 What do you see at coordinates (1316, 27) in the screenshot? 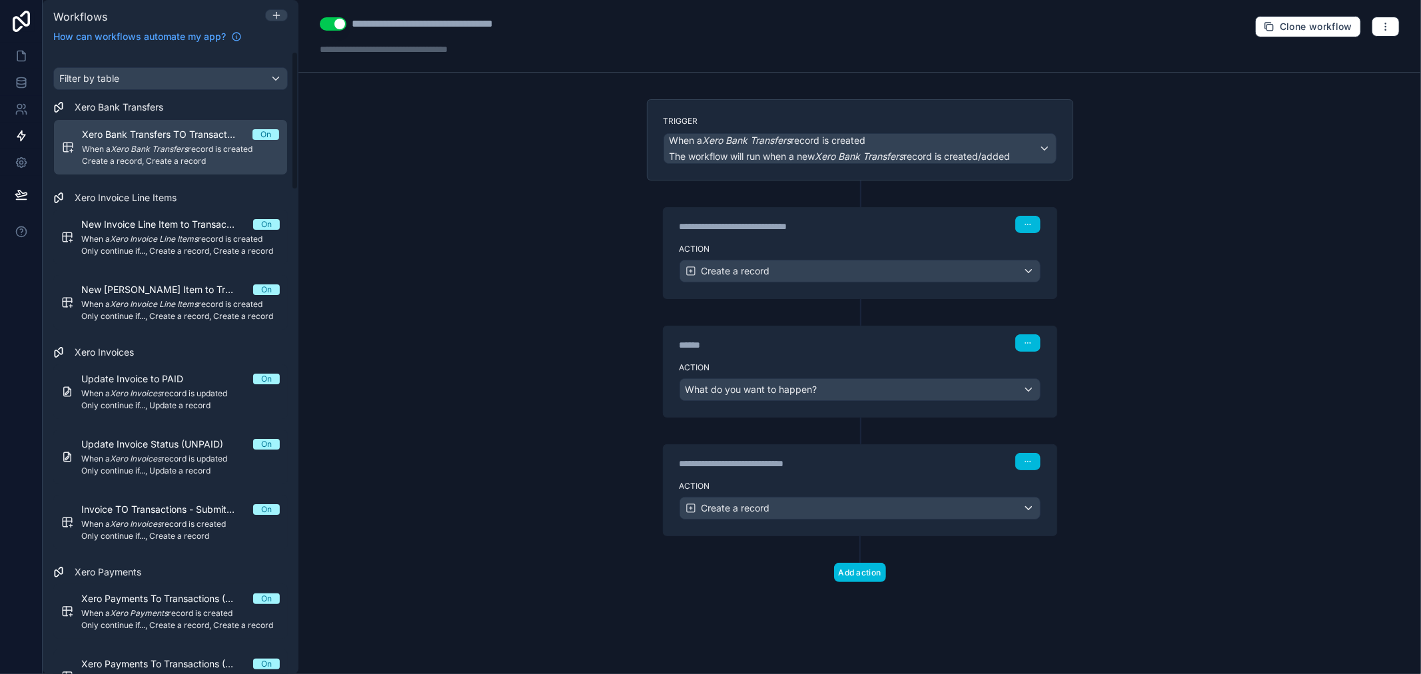
I see `span: Clone workflow` at bounding box center [1316, 27].